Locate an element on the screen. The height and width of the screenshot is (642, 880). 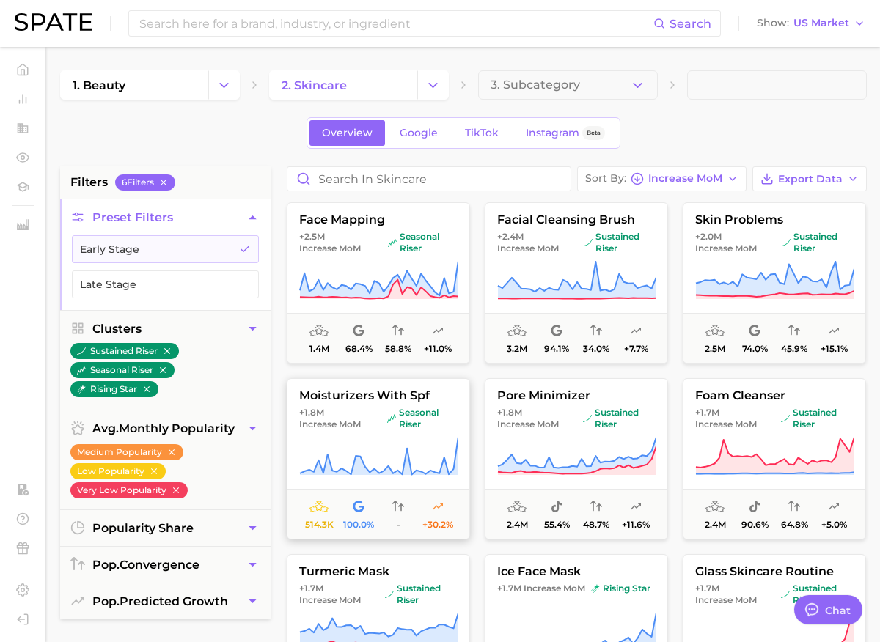
span: glass skincare routine is located at coordinates (774, 572).